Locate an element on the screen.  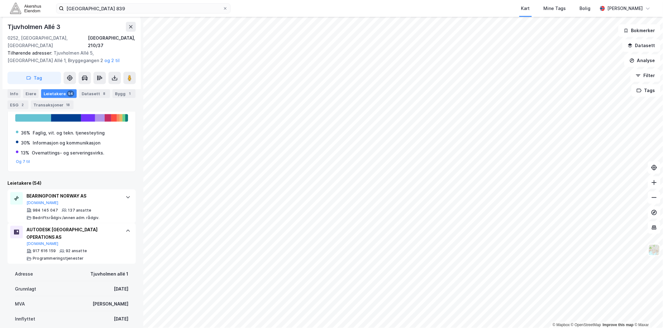
div: 30% is located at coordinates (26, 143).